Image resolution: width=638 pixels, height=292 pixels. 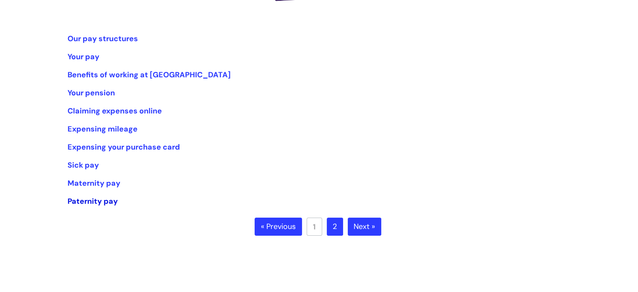 What do you see at coordinates (124, 147) in the screenshot?
I see `a: Expensing your purchase card` at bounding box center [124, 147].